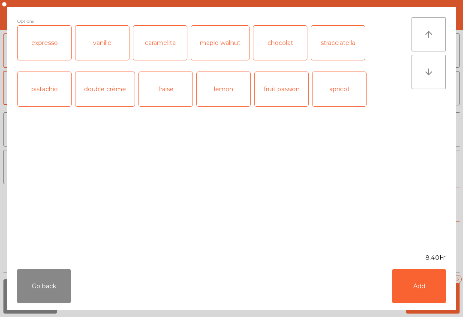  I want to click on i: arrow_downward, so click(429, 72).